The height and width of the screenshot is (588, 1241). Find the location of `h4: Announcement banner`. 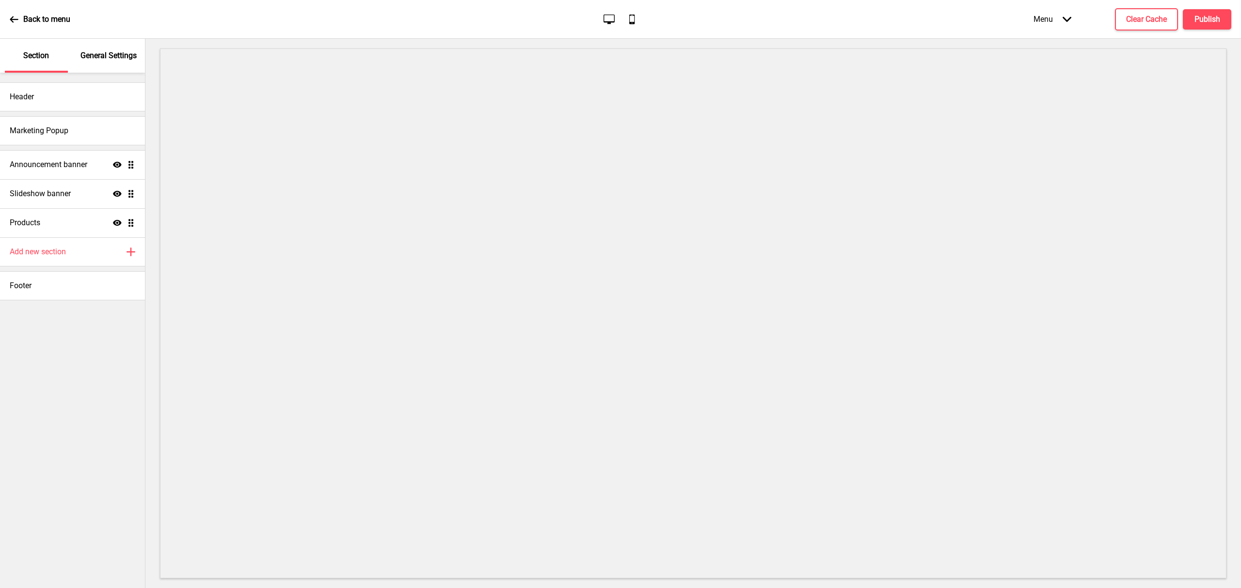

h4: Announcement banner is located at coordinates (48, 165).